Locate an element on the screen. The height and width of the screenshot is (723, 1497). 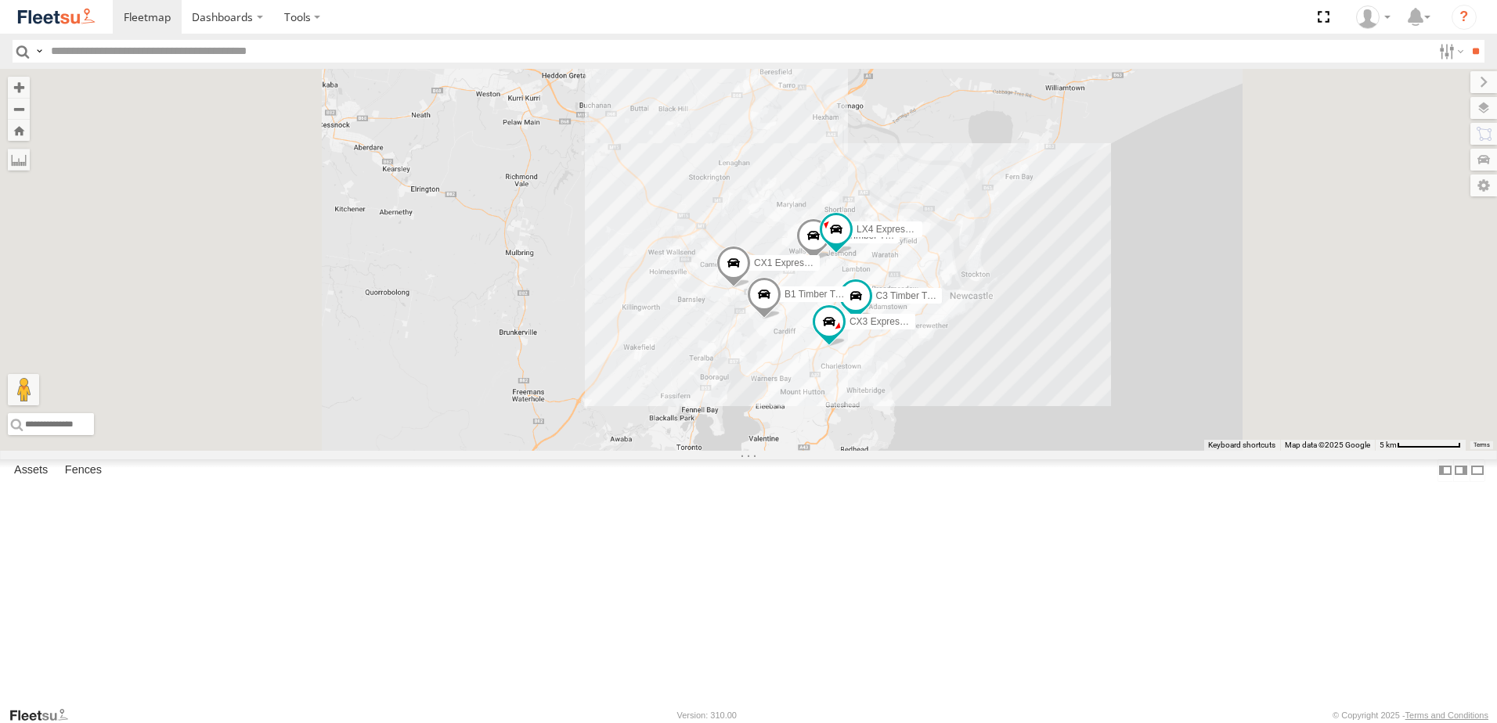
span: C3 Timber Truck is located at coordinates (911, 296).